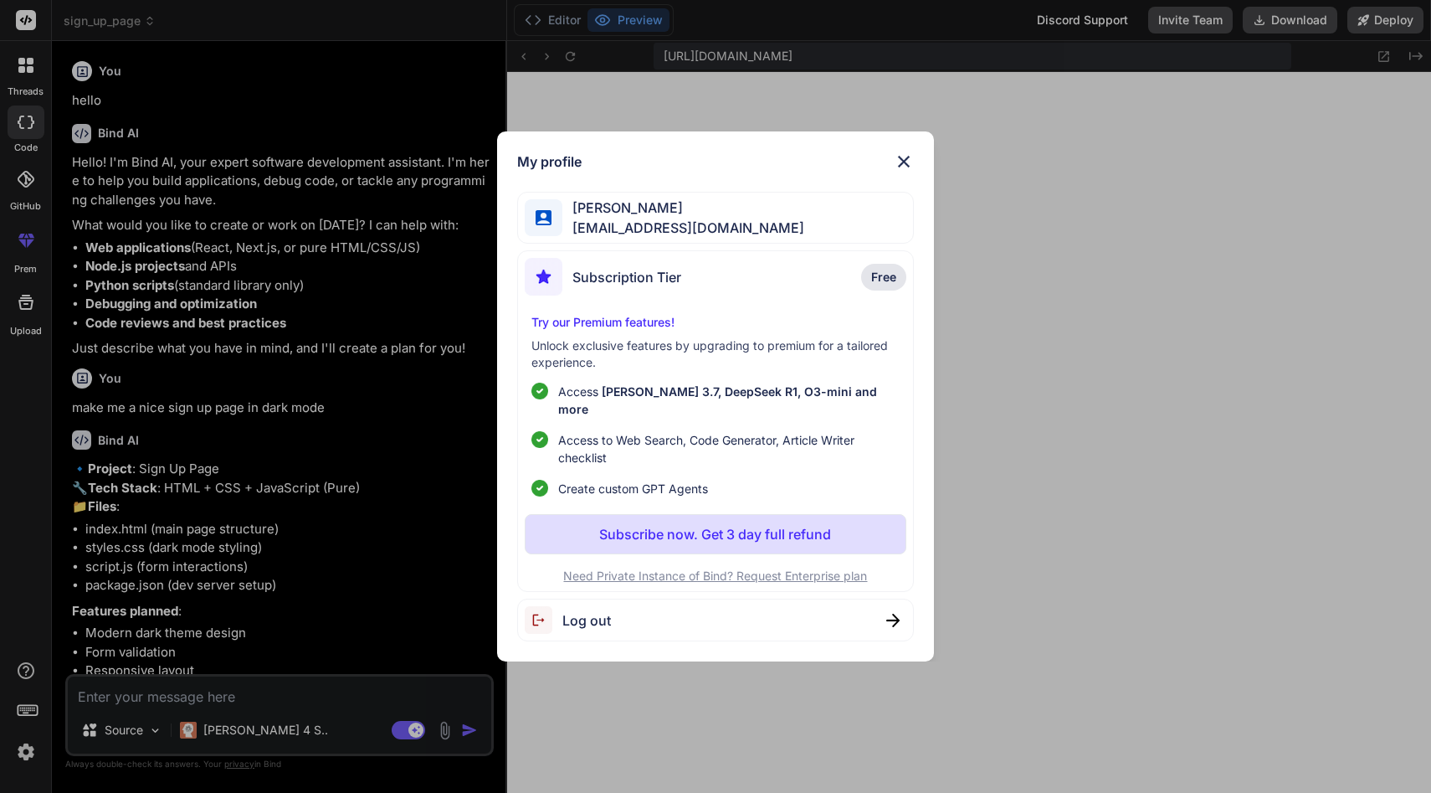 This screenshot has height=793, width=1431. Describe the element at coordinates (729, 449) in the screenshot. I see `span: Access to Web Search, Code Generator, Article Writer checklist` at that location.